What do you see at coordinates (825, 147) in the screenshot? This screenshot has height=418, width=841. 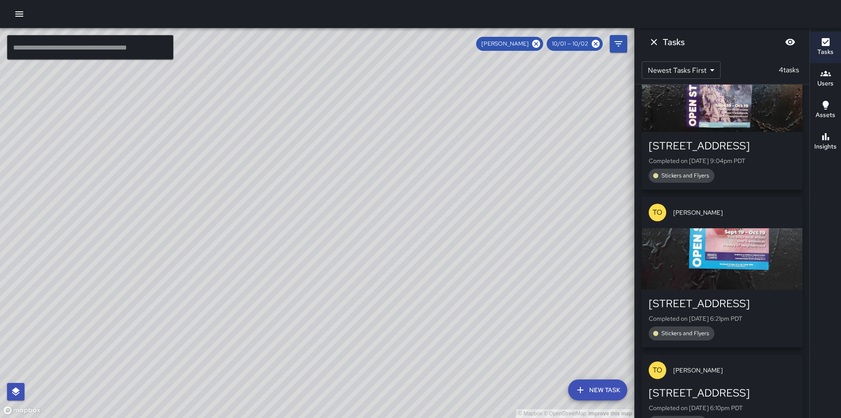 I see `h6: Insights` at bounding box center [825, 147].